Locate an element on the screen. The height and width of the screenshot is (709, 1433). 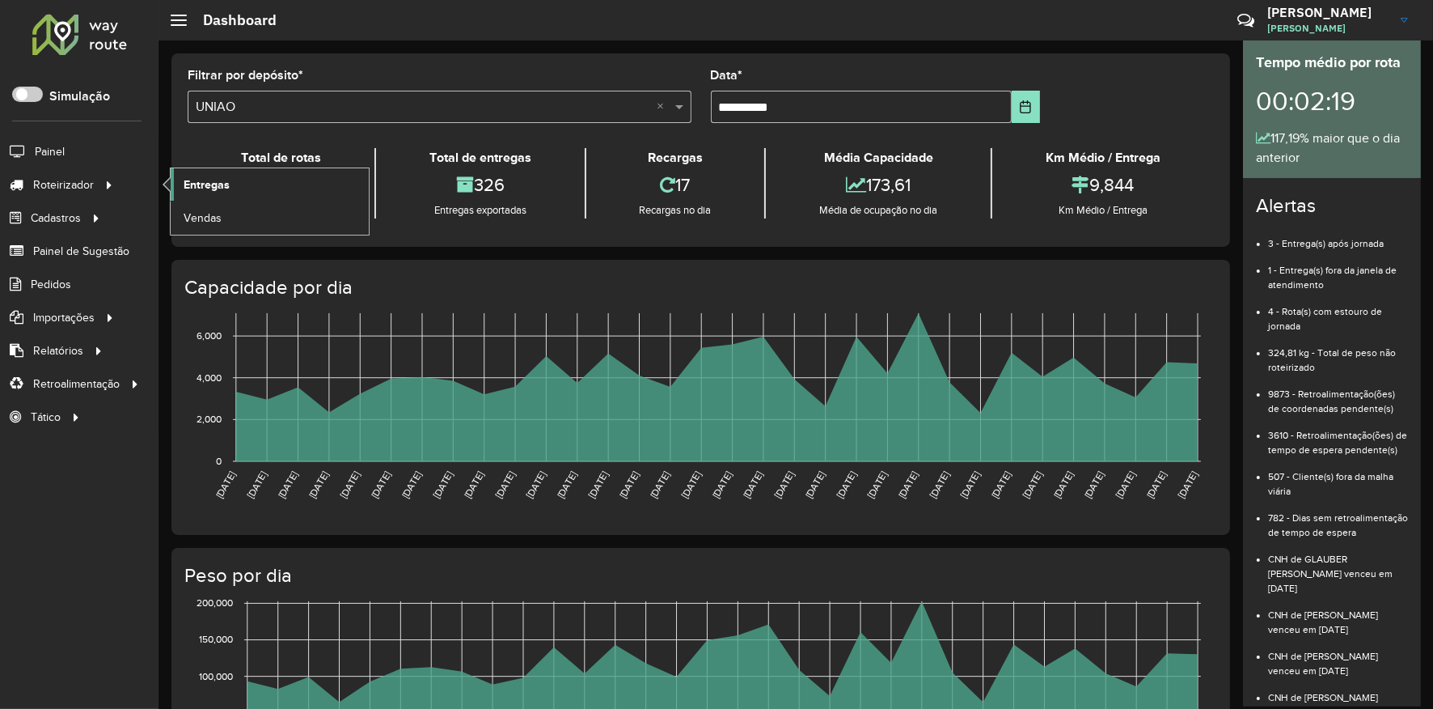
text: 200,000 is located at coordinates (214, 603).